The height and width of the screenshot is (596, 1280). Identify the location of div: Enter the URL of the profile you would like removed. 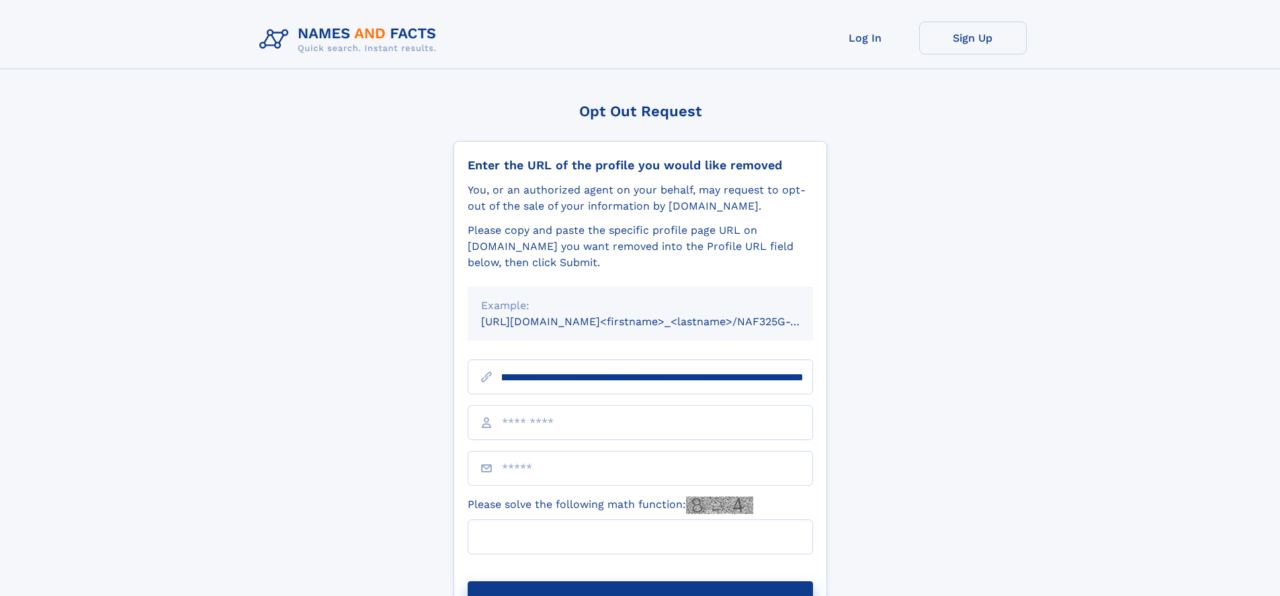
(640, 165).